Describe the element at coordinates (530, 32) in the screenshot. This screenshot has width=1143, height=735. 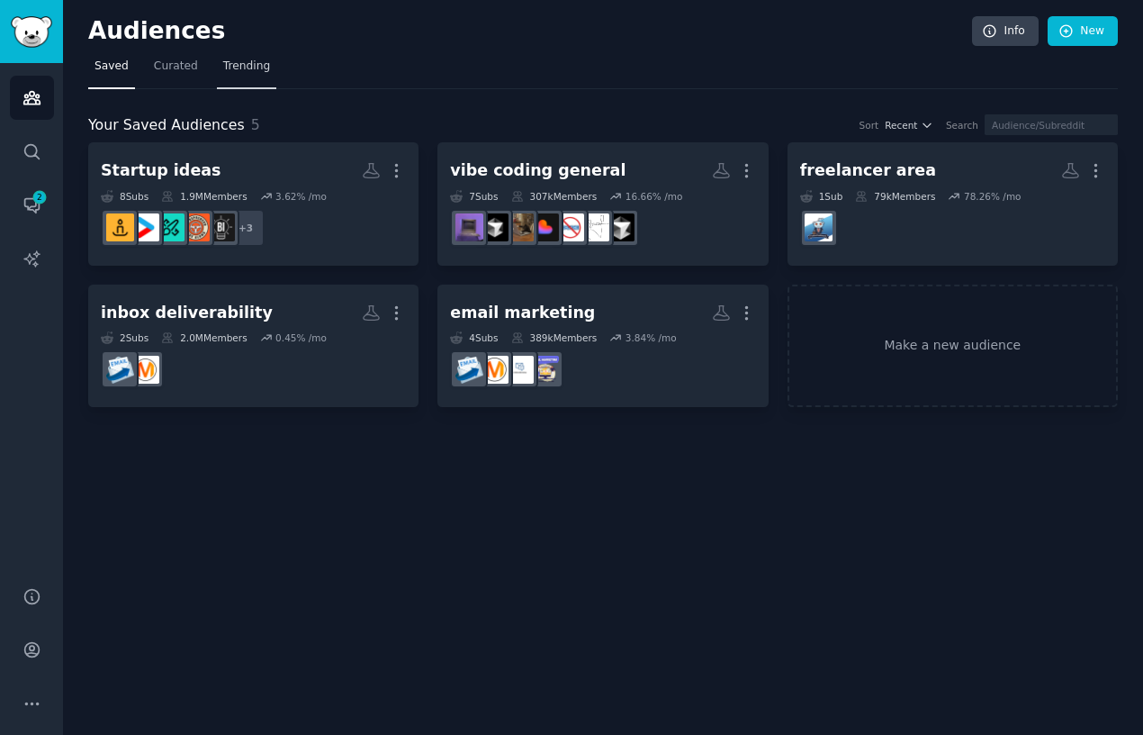
I see `h2: Audiences` at that location.